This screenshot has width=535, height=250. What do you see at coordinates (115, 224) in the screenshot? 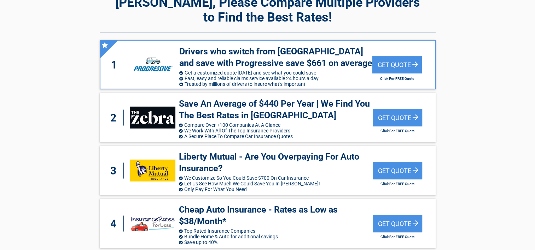
I see `div: 4` at bounding box center [115, 224].